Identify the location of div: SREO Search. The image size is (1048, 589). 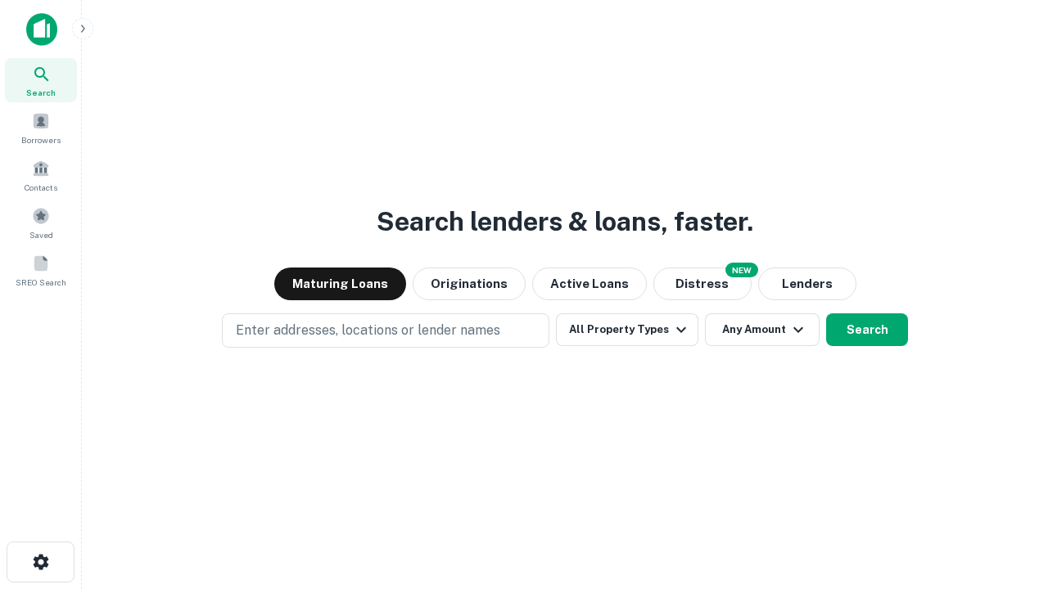
(41, 270).